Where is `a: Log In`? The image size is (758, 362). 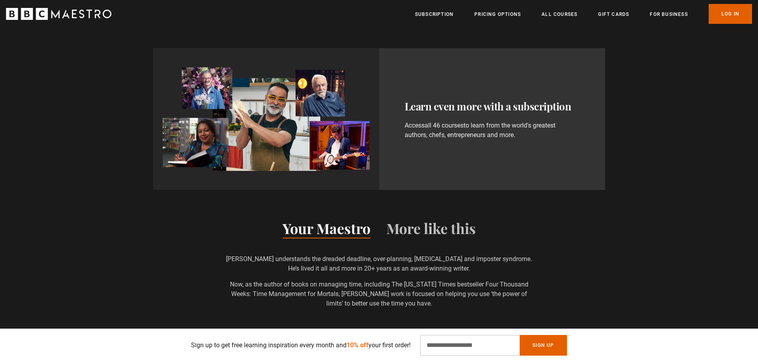 a: Log In is located at coordinates (730, 14).